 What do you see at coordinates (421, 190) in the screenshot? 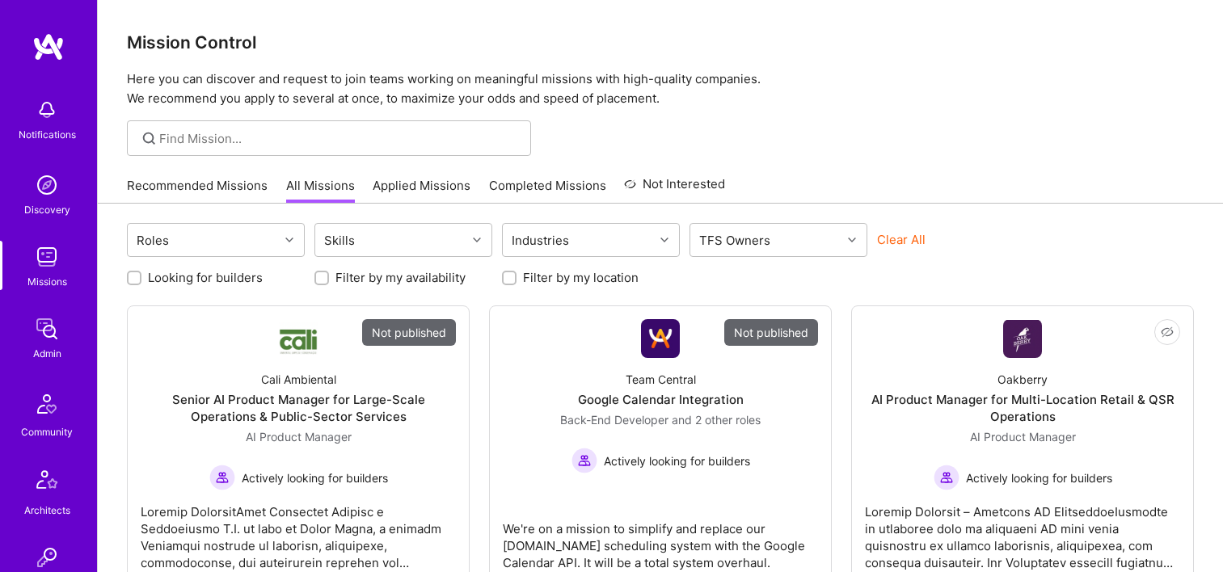
I see `a: Applied Missions` at bounding box center [421, 190].